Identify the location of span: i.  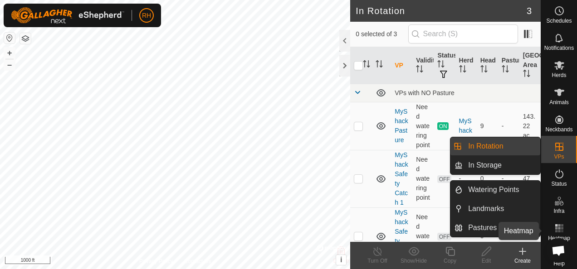
(341, 260).